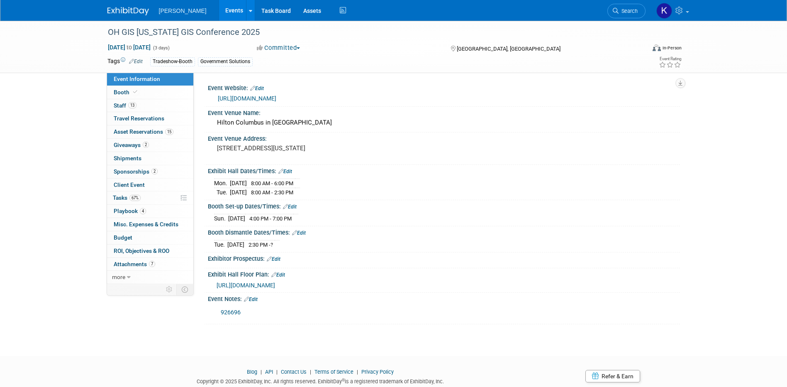 The width and height of the screenshot is (787, 387). I want to click on div: Exhibitor Prospectus:, so click(444, 258).